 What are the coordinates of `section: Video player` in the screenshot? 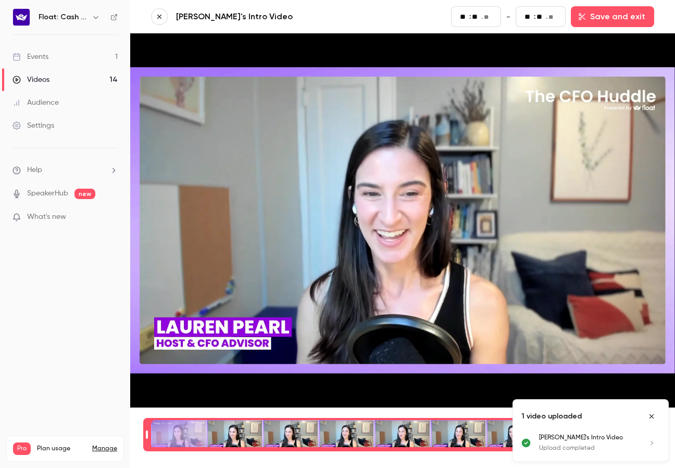 It's located at (402, 220).